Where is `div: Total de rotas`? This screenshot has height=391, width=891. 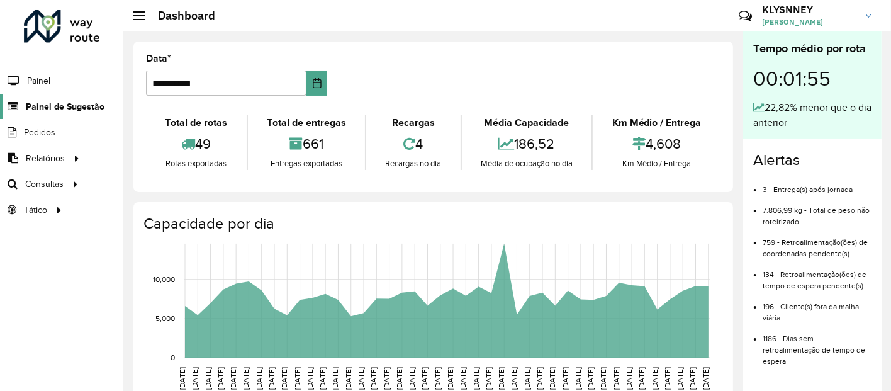 div: Total de rotas is located at coordinates (196, 123).